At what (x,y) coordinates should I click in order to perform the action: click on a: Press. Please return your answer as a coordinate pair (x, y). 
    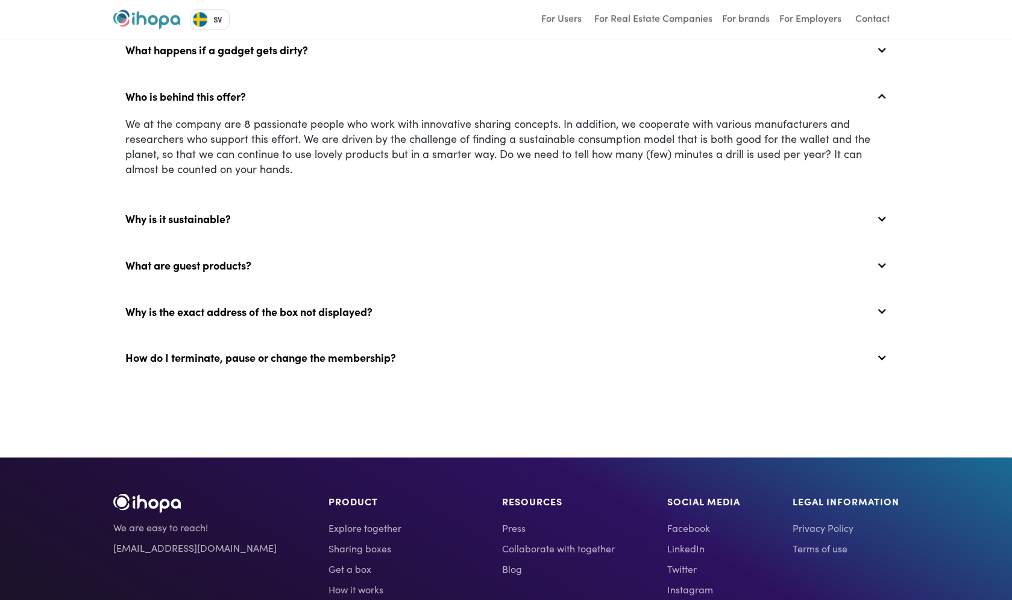
    Looking at the image, I should click on (558, 527).